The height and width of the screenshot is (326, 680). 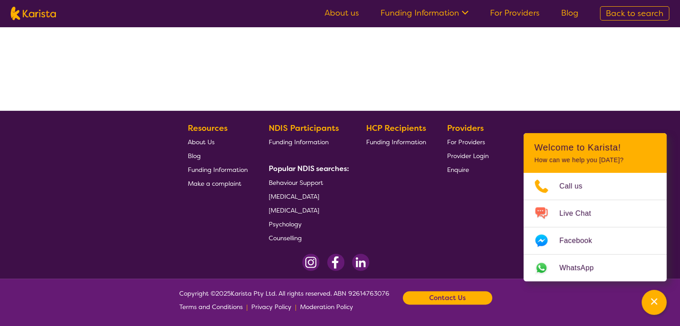 What do you see at coordinates (581, 241) in the screenshot?
I see `span: Facebook` at bounding box center [581, 241].